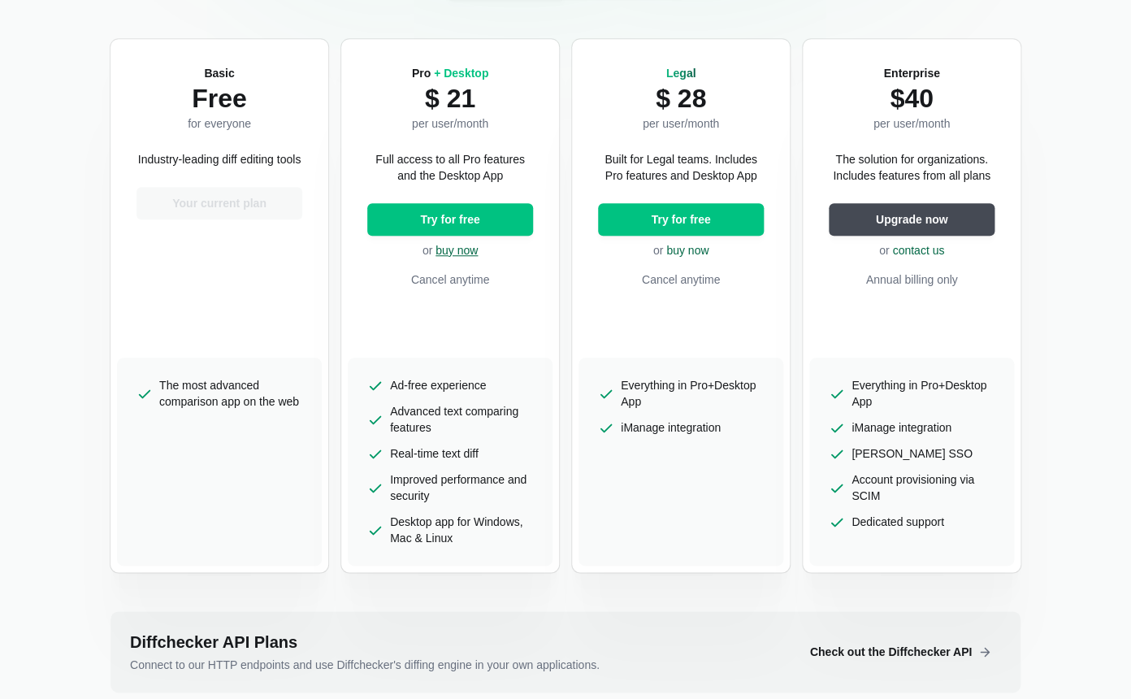 The height and width of the screenshot is (699, 1131). I want to click on span: Account provisioning via SCIM, so click(923, 488).